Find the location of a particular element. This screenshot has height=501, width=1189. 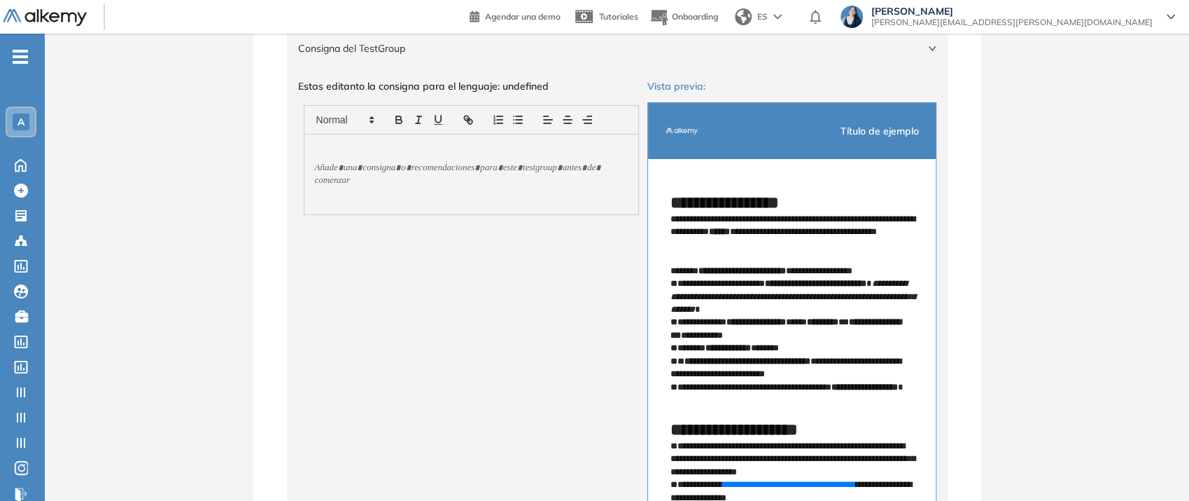

span: Tutoriales is located at coordinates (619, 16).